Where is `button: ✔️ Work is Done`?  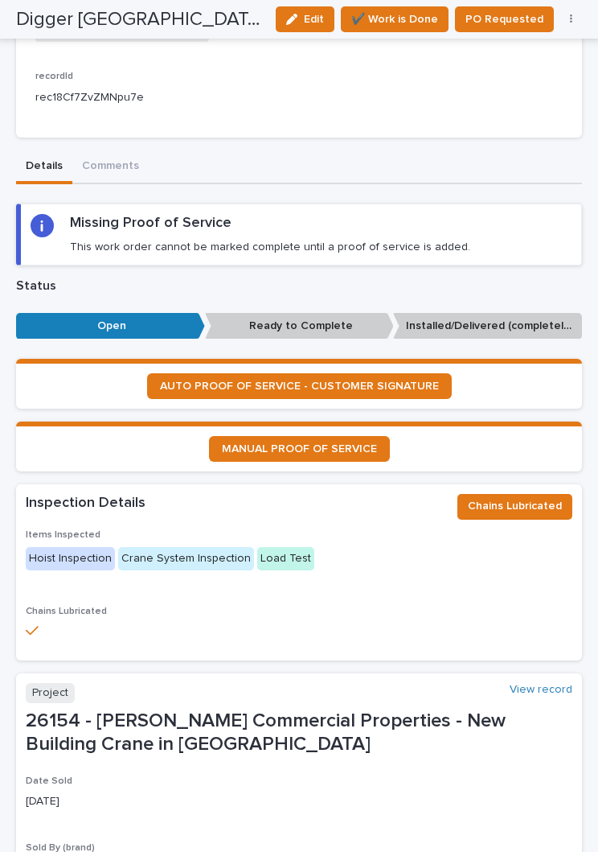 button: ✔️ Work is Done is located at coordinates (395, 19).